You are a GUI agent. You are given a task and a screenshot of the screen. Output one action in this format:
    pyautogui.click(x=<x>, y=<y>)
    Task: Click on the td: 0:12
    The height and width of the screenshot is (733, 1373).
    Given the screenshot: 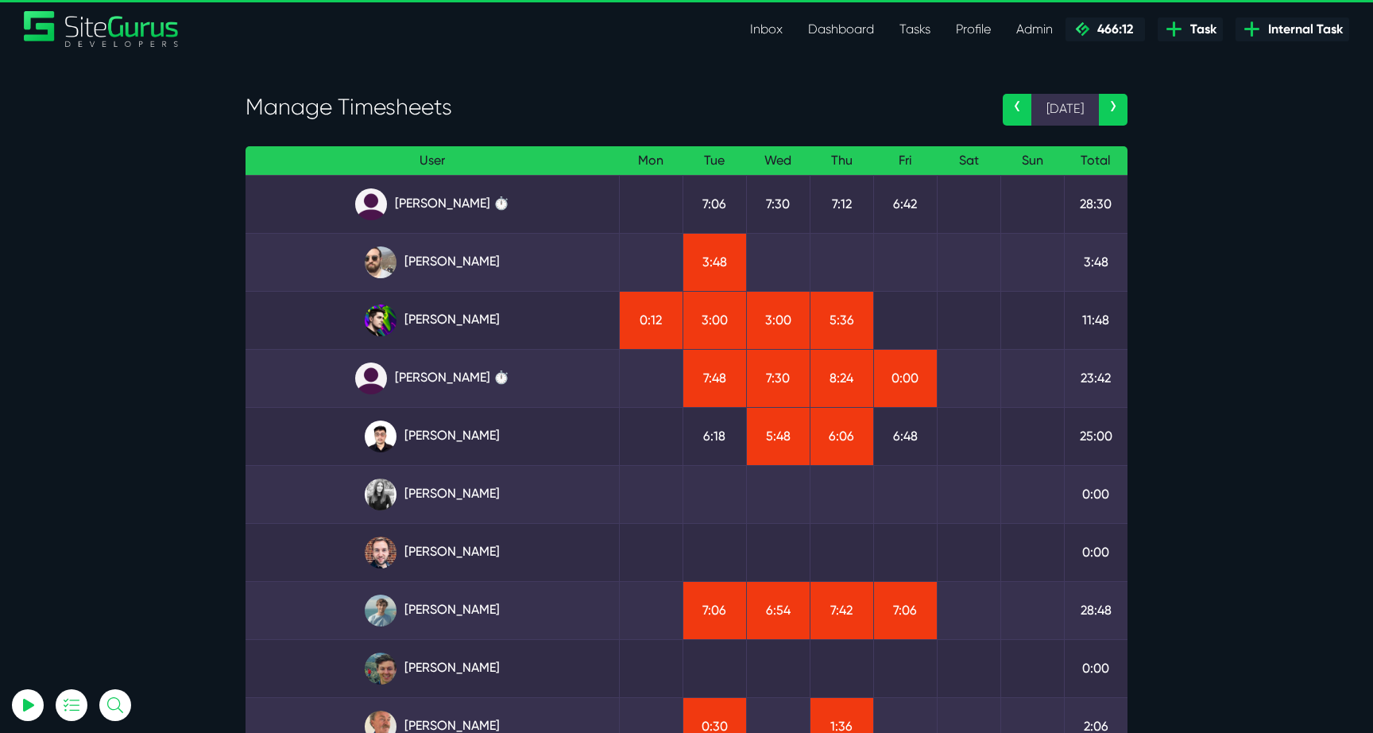 What is the action you would take?
    pyautogui.click(x=651, y=319)
    